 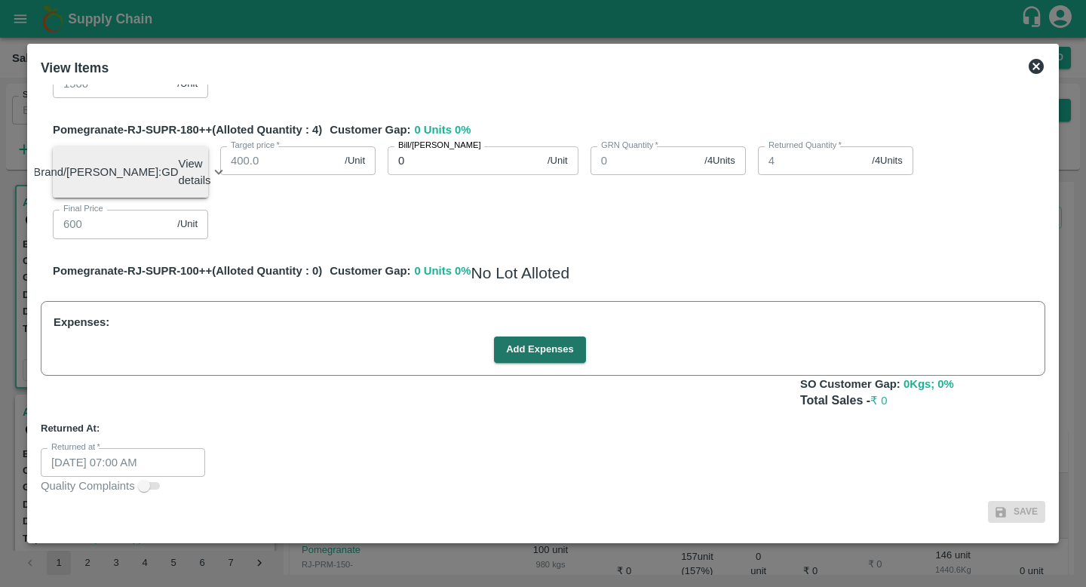 I want to click on button: Add Expenses, so click(x=540, y=349).